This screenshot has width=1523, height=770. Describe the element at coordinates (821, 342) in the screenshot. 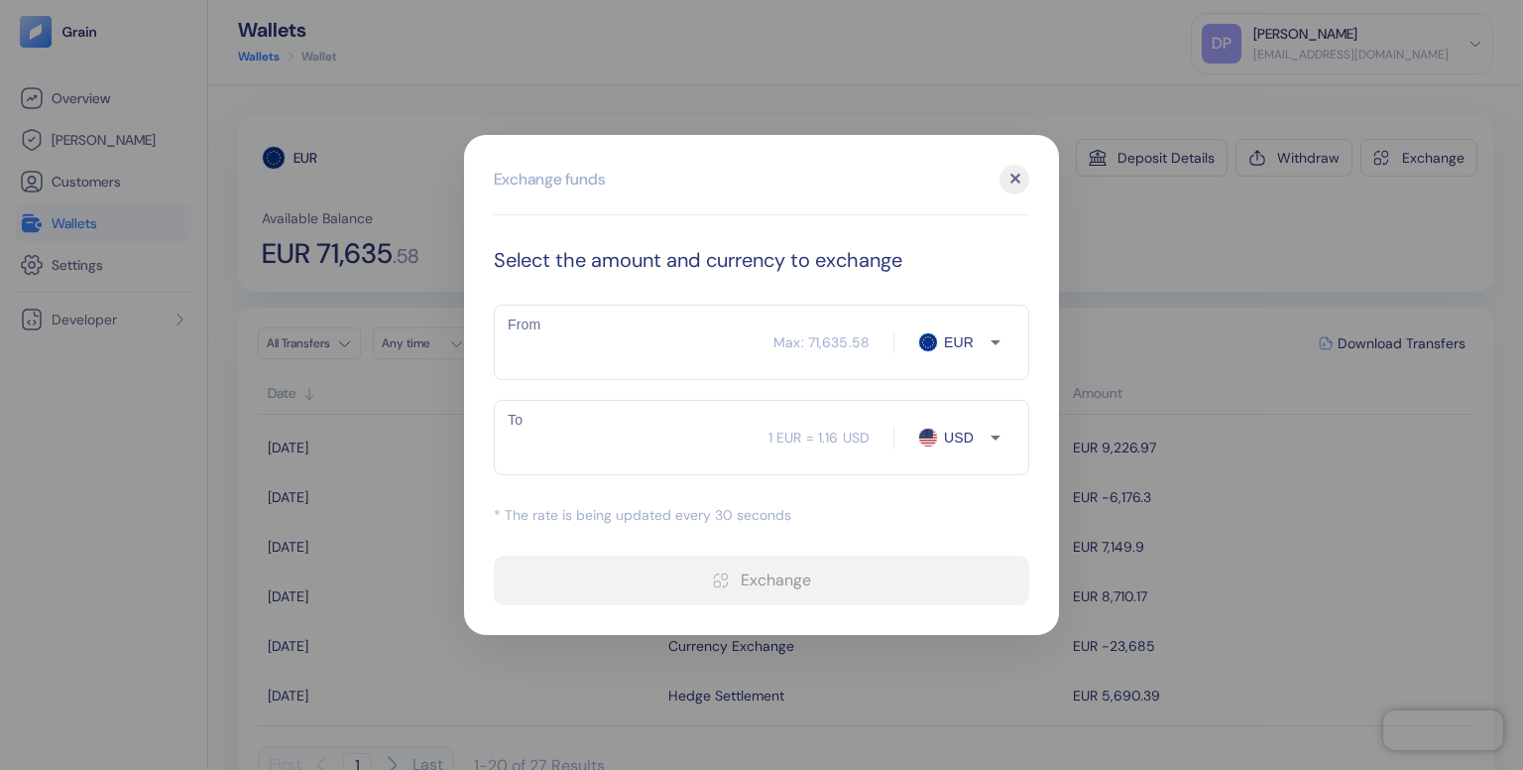

I see `div: Max: 71,635.58` at that location.